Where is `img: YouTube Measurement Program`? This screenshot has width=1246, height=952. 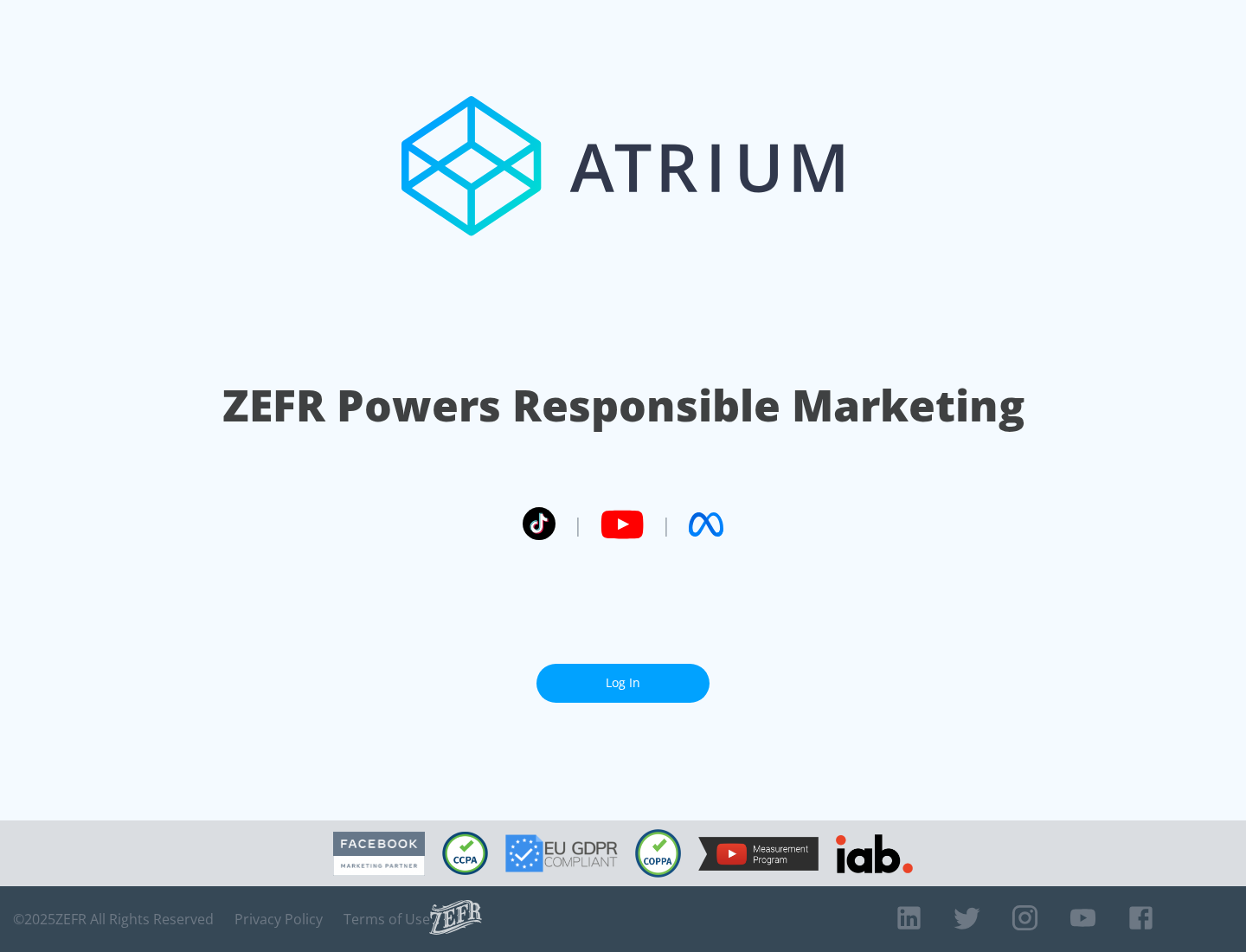 img: YouTube Measurement Program is located at coordinates (759, 853).